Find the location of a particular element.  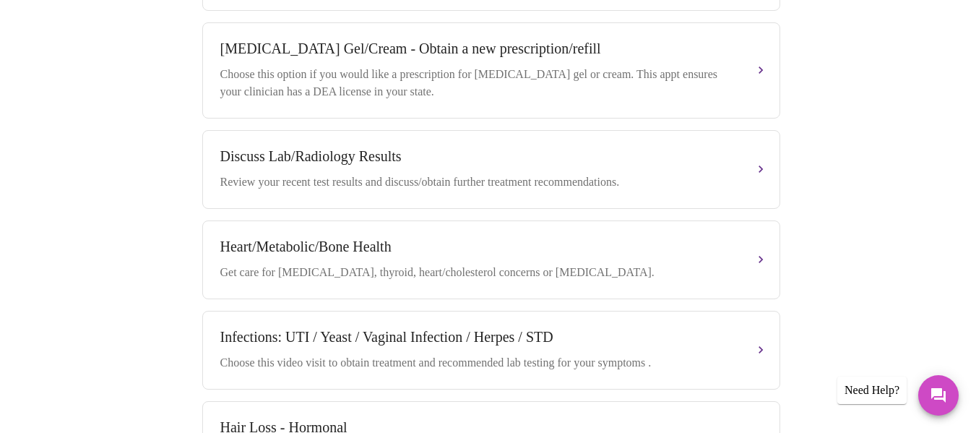

button: Discuss Lab/Radiology ResultsReview your recent test results and discuss/obtain further treatment... is located at coordinates (491, 169).